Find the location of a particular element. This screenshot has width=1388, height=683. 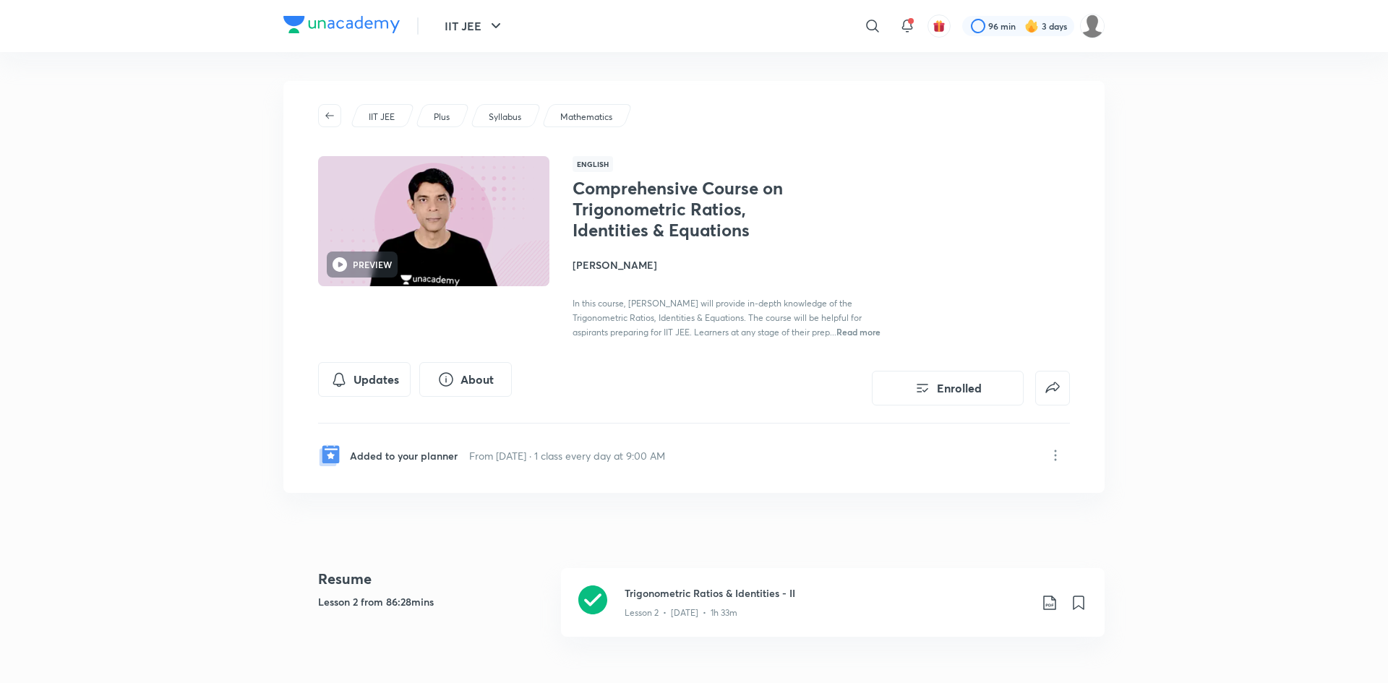

button: About is located at coordinates (466, 380).